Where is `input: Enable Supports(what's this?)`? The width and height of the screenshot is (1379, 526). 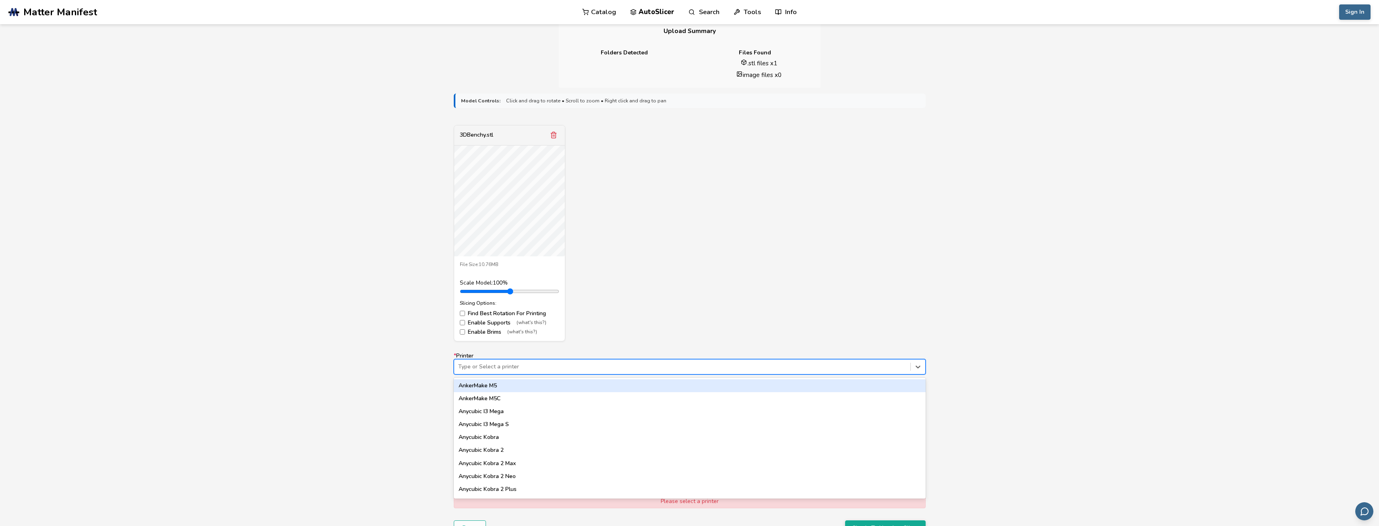 input: Enable Supports(what's this?) is located at coordinates (462, 322).